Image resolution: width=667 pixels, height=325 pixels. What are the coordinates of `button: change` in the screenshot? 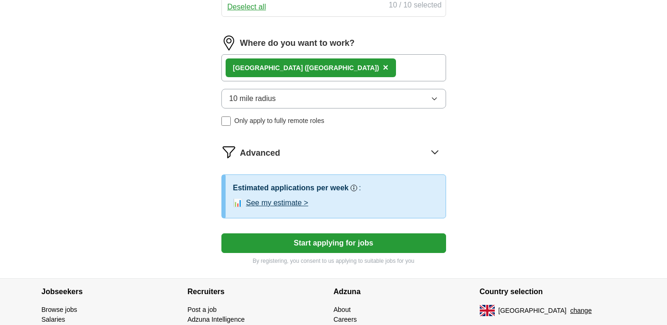 It's located at (581, 311).